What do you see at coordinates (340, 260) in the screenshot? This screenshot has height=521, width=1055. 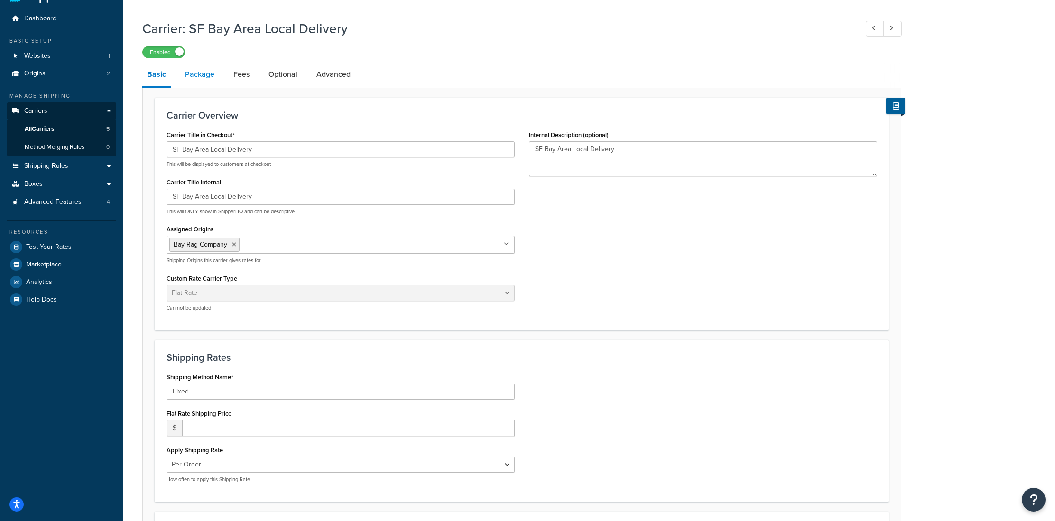 I see `p: Shipping Origins this carrier gives rates for` at bounding box center [340, 260].